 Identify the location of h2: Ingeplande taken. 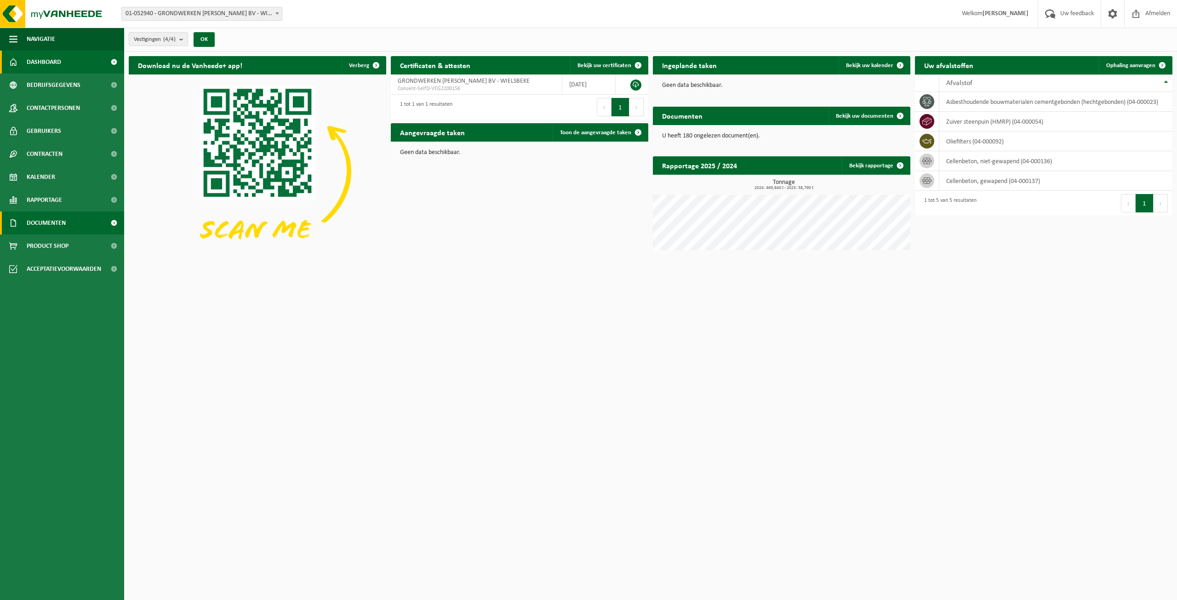
(689, 65).